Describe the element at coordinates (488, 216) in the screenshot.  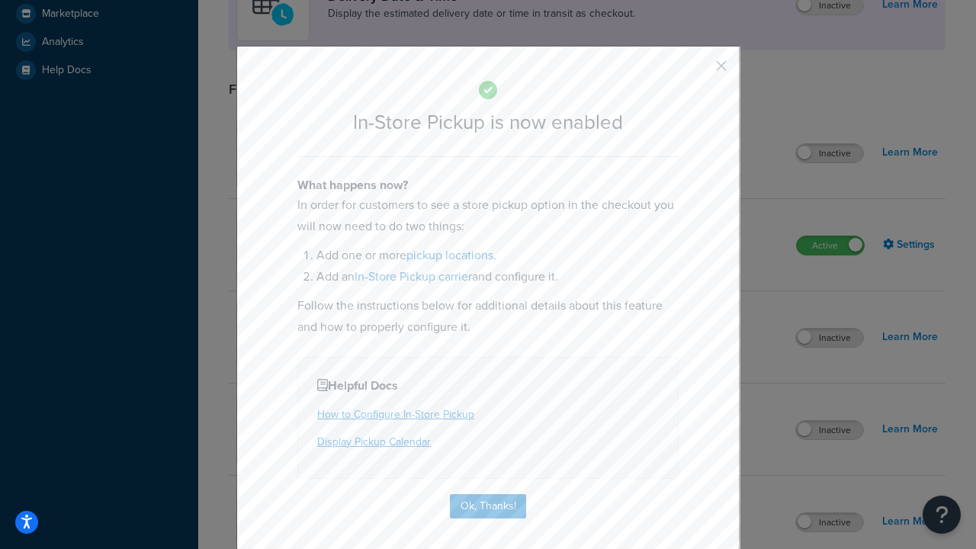
I see `p: In order for customers to see a store pickup option in the checkout you will now need to do two t...` at that location.